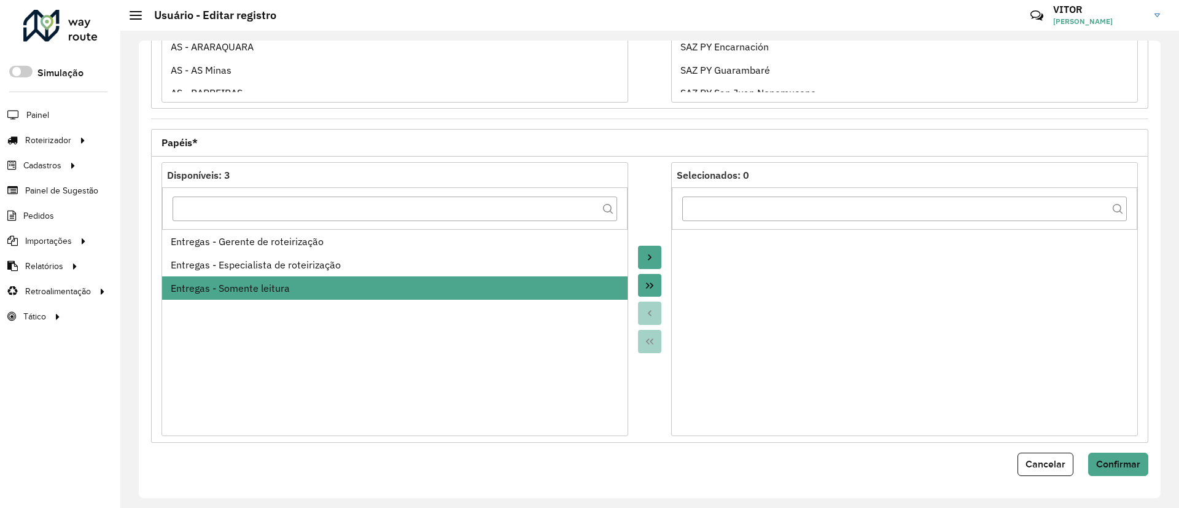 The width and height of the screenshot is (1179, 508). Describe the element at coordinates (649, 285) in the screenshot. I see `button: Move All to Target` at that location.